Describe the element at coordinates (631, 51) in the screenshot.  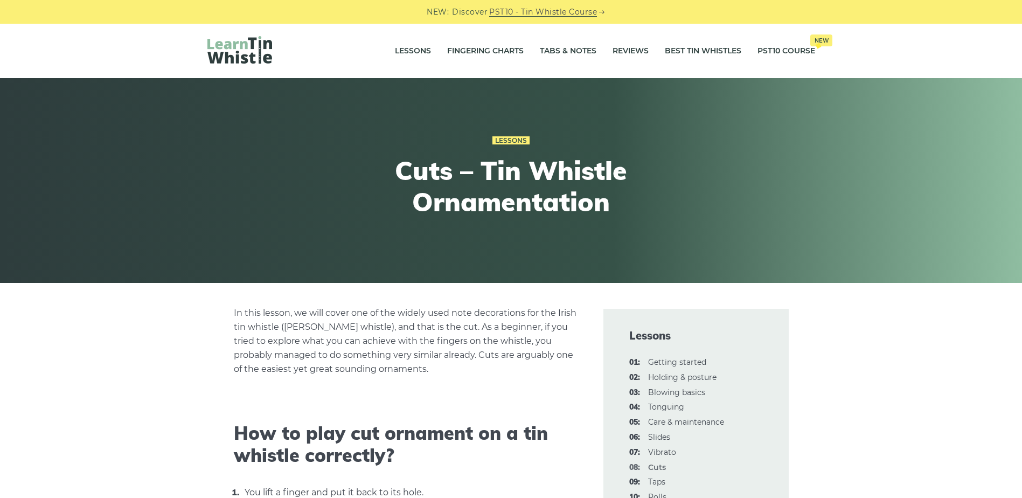
I see `a: Reviews` at that location.